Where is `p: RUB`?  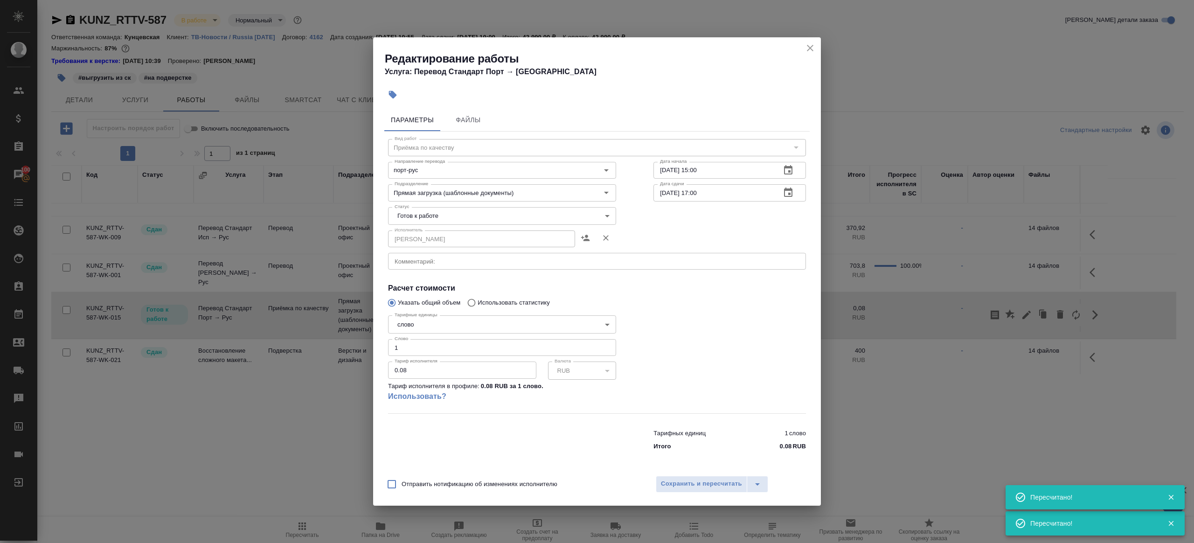 p: RUB is located at coordinates (799, 446).